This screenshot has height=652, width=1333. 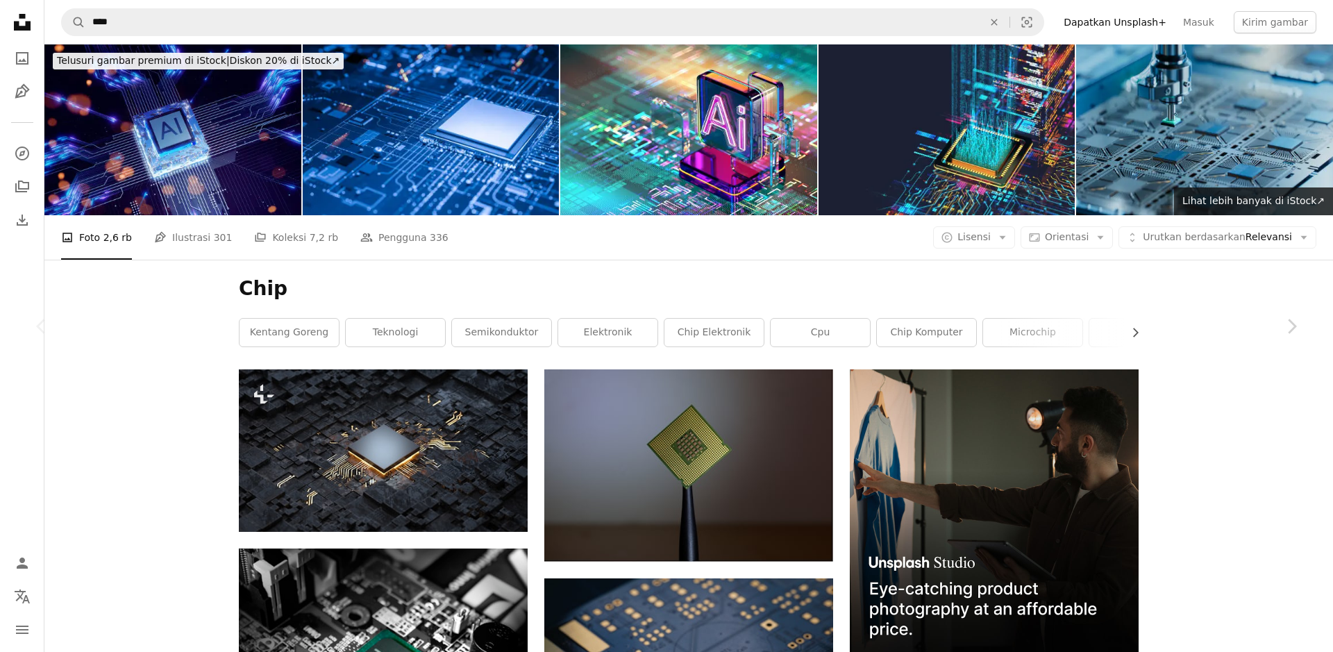 I want to click on img: Close-up Silicon Die sedang Diekstraksi dari Wafer Semikonduktor dan Melekat pada Substrat oleh P..., so click(x=1204, y=130).